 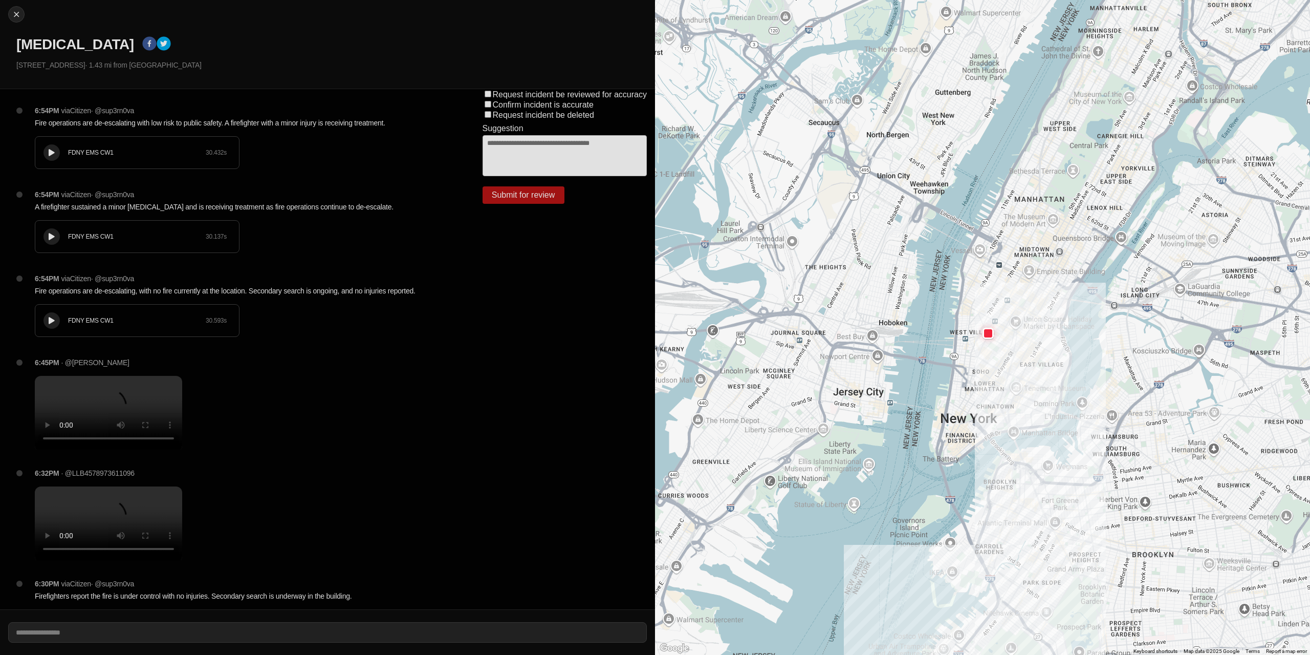 What do you see at coordinates (16, 14) in the screenshot?
I see `button: cancel` at bounding box center [16, 14].